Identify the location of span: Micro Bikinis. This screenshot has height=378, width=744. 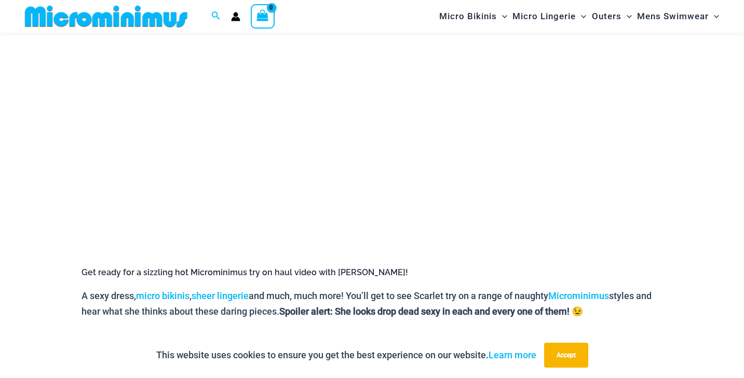
(468, 16).